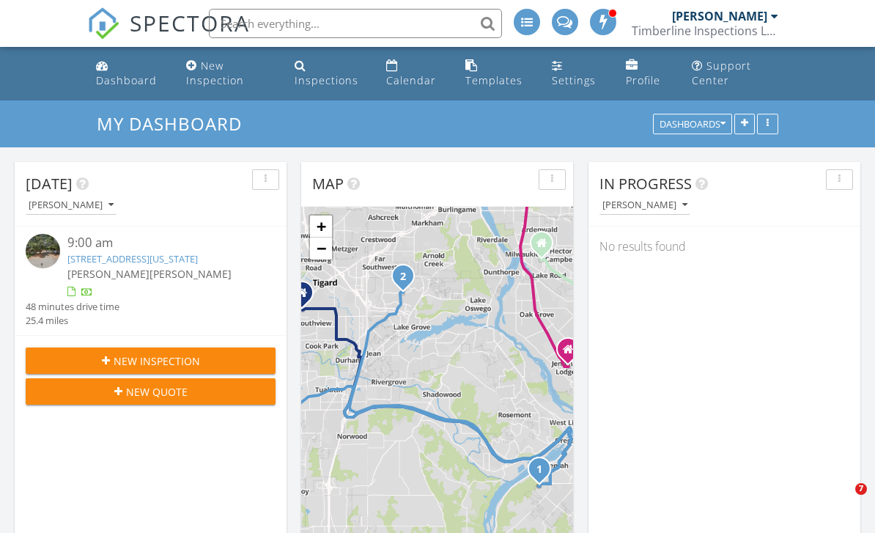 The image size is (875, 533). Describe the element at coordinates (494, 80) in the screenshot. I see `div: Templates` at that location.